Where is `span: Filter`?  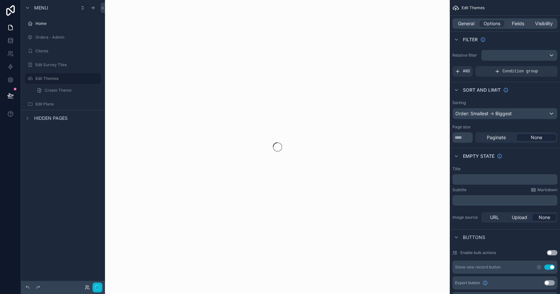
span: Filter is located at coordinates (470, 40).